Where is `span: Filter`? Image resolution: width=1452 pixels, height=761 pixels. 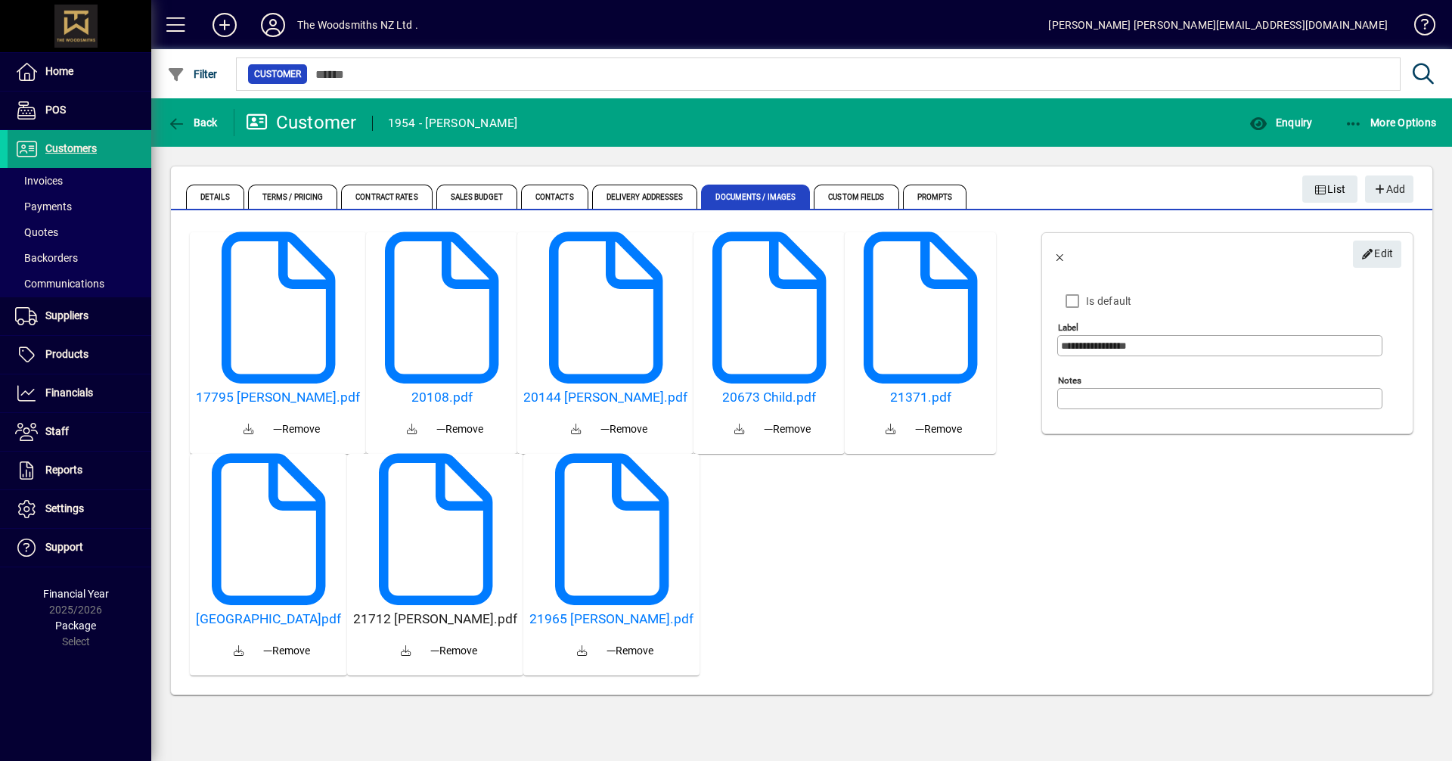 span: Filter is located at coordinates (192, 74).